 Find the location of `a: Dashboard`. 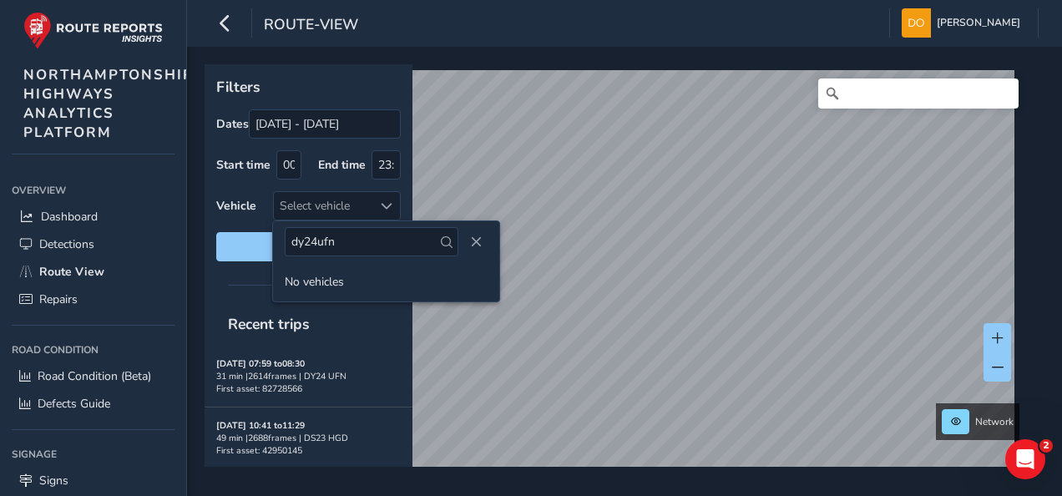

a: Dashboard is located at coordinates (93, 216).